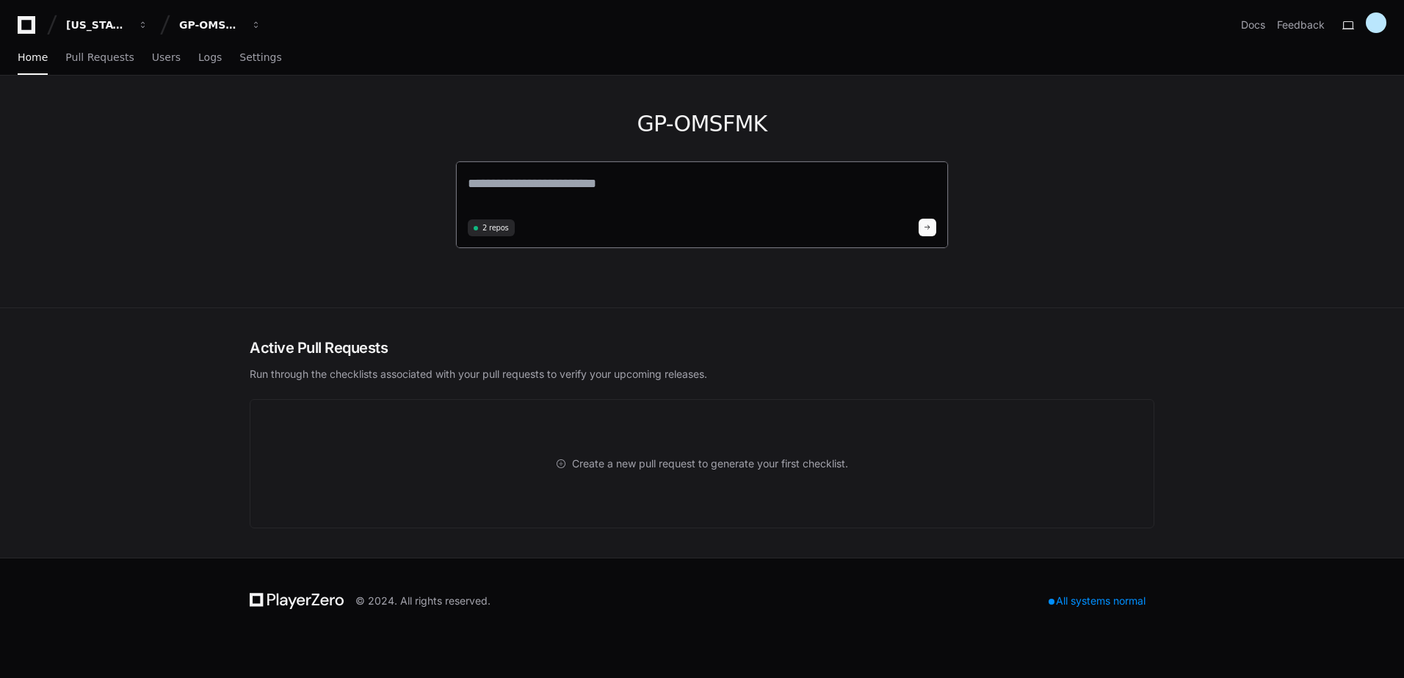 Image resolution: width=1404 pixels, height=678 pixels. Describe the element at coordinates (210, 57) in the screenshot. I see `span: Logs` at that location.